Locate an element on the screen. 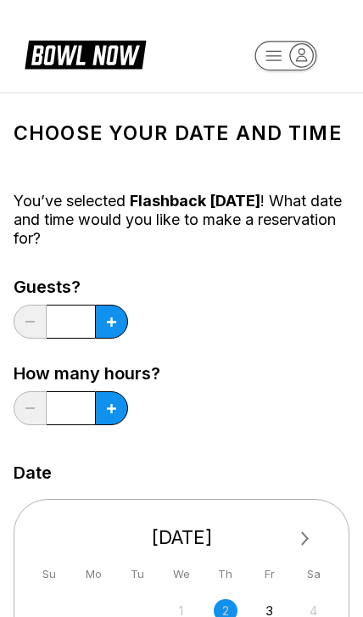  div: Tu is located at coordinates (137, 573).